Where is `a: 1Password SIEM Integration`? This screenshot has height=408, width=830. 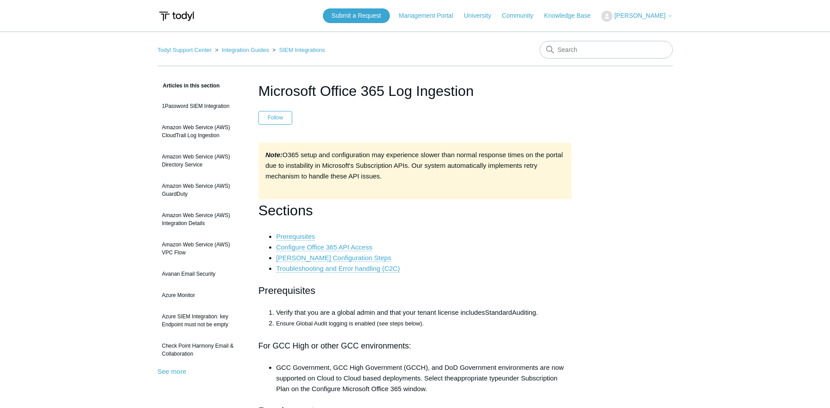 a: 1Password SIEM Integration is located at coordinates (201, 106).